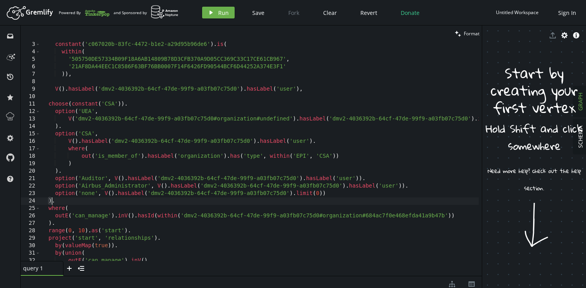  Describe the element at coordinates (581, 136) in the screenshot. I see `span: SCHEMA` at that location.